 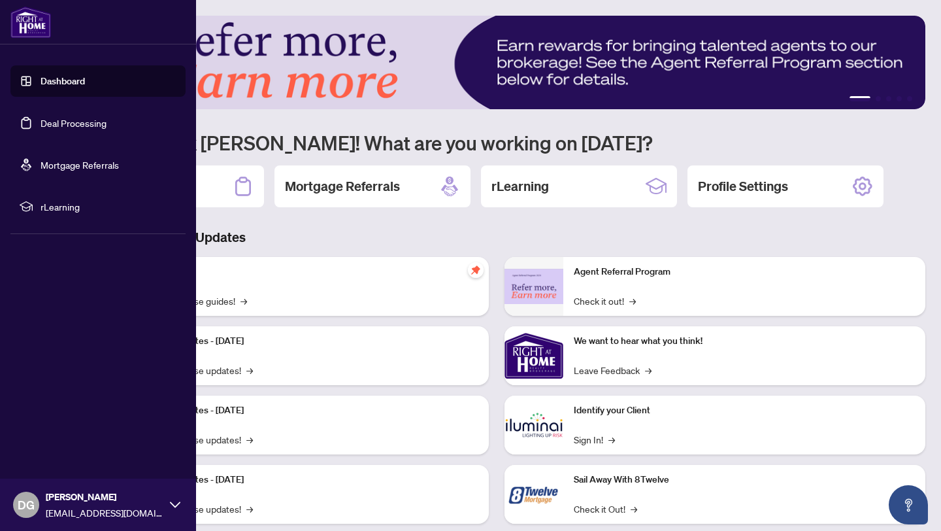 I want to click on img: Slide 0, so click(x=497, y=62).